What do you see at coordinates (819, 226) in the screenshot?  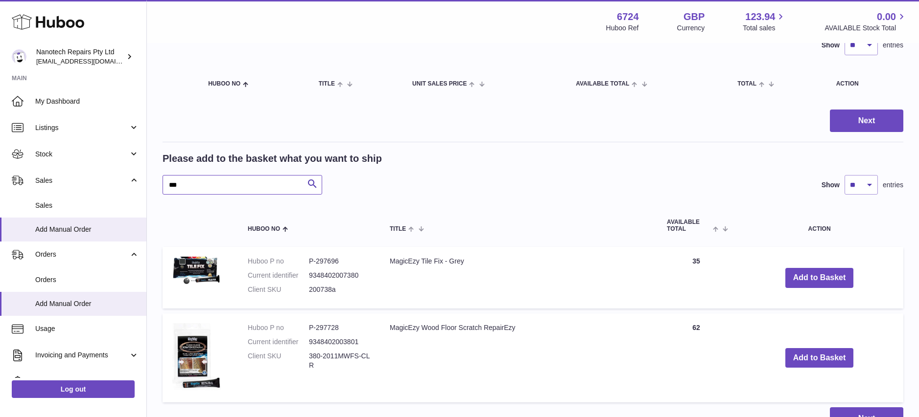 I see `th: Action` at bounding box center [819, 226].